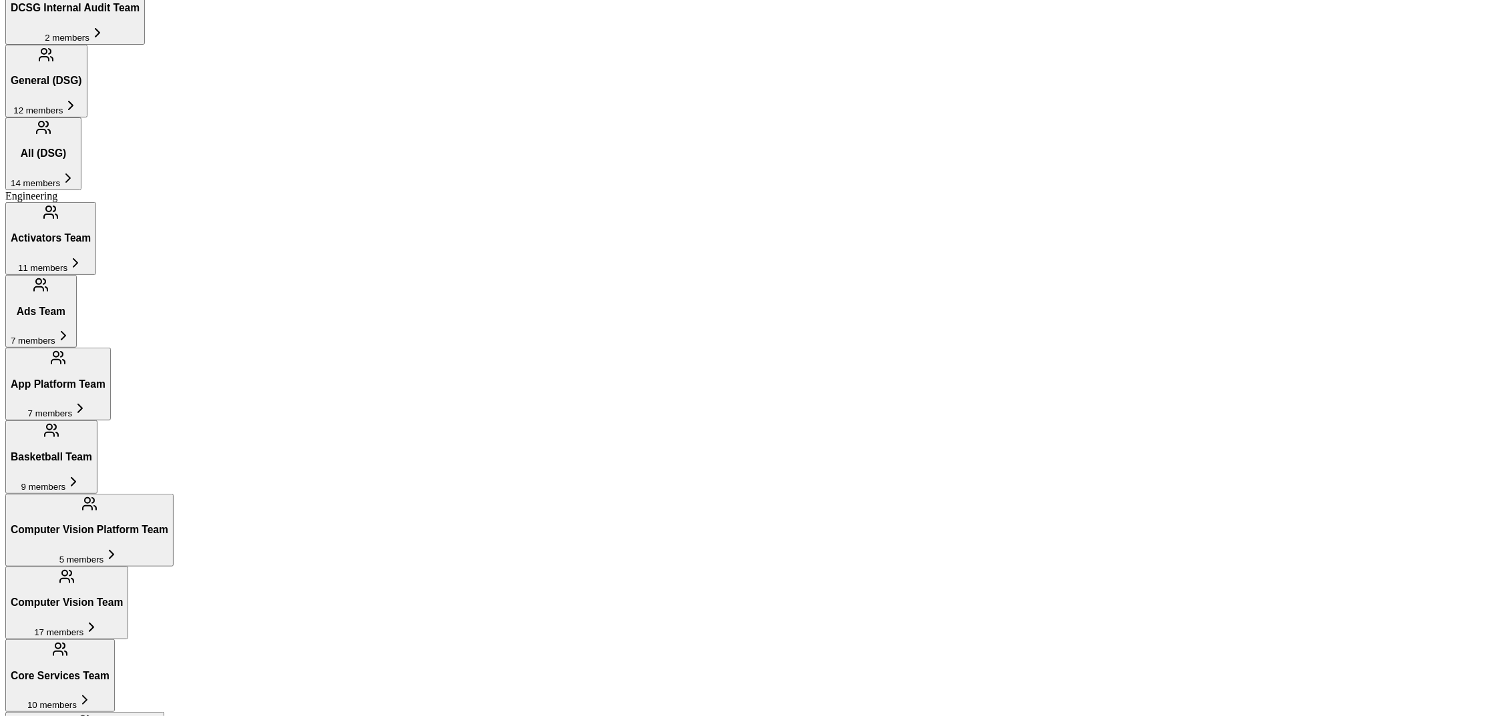 The height and width of the screenshot is (716, 1501). What do you see at coordinates (67, 603) in the screenshot?
I see `h3: Computer Vision Team` at bounding box center [67, 603].